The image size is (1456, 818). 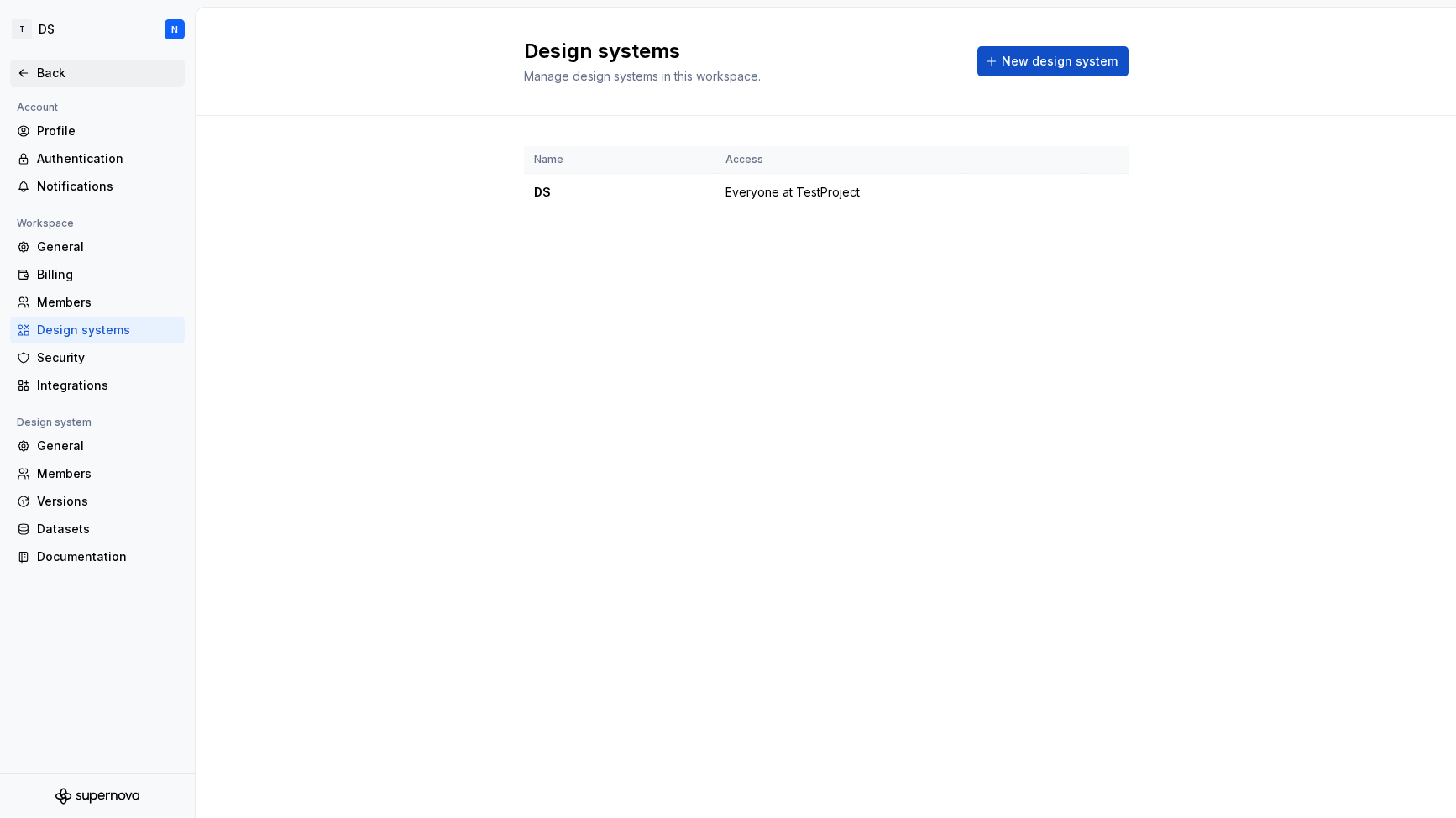 I want to click on div: Back, so click(x=107, y=73).